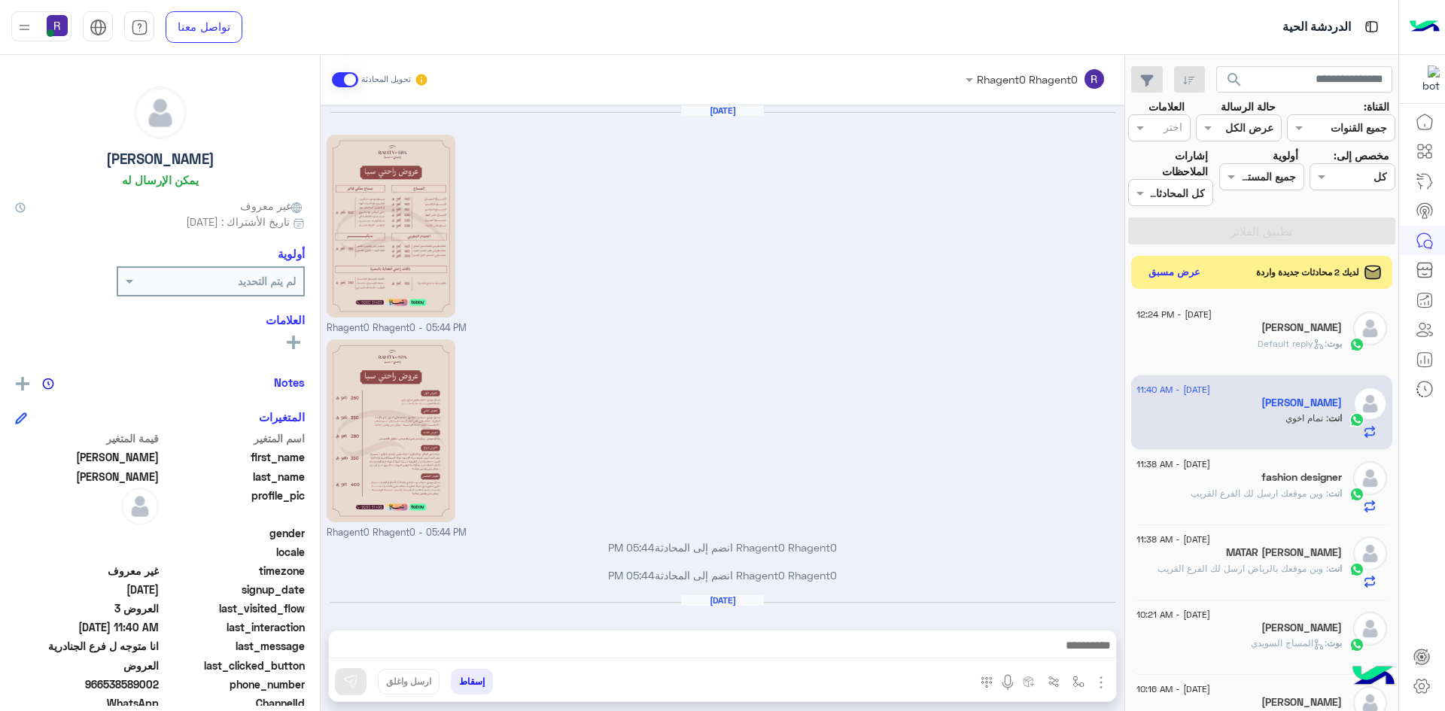 The width and height of the screenshot is (1445, 711). Describe the element at coordinates (233, 665) in the screenshot. I see `span: last_clicked_button` at that location.